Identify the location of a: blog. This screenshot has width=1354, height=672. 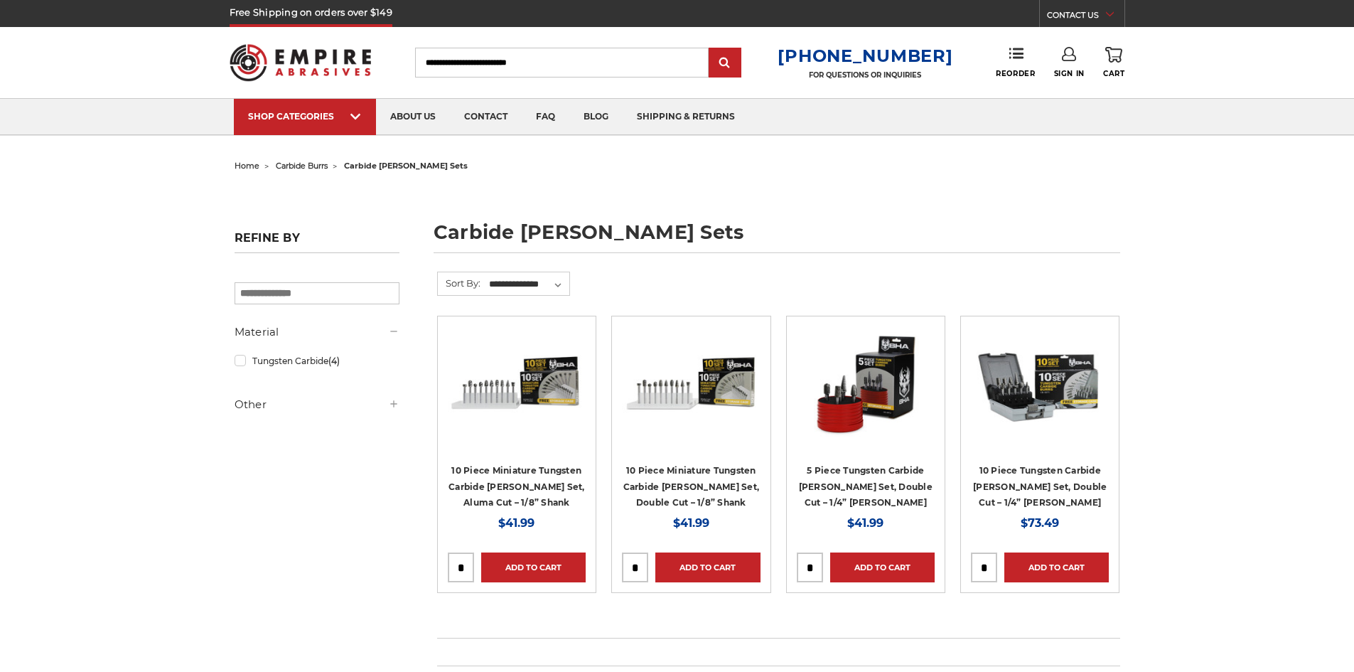
(596, 117).